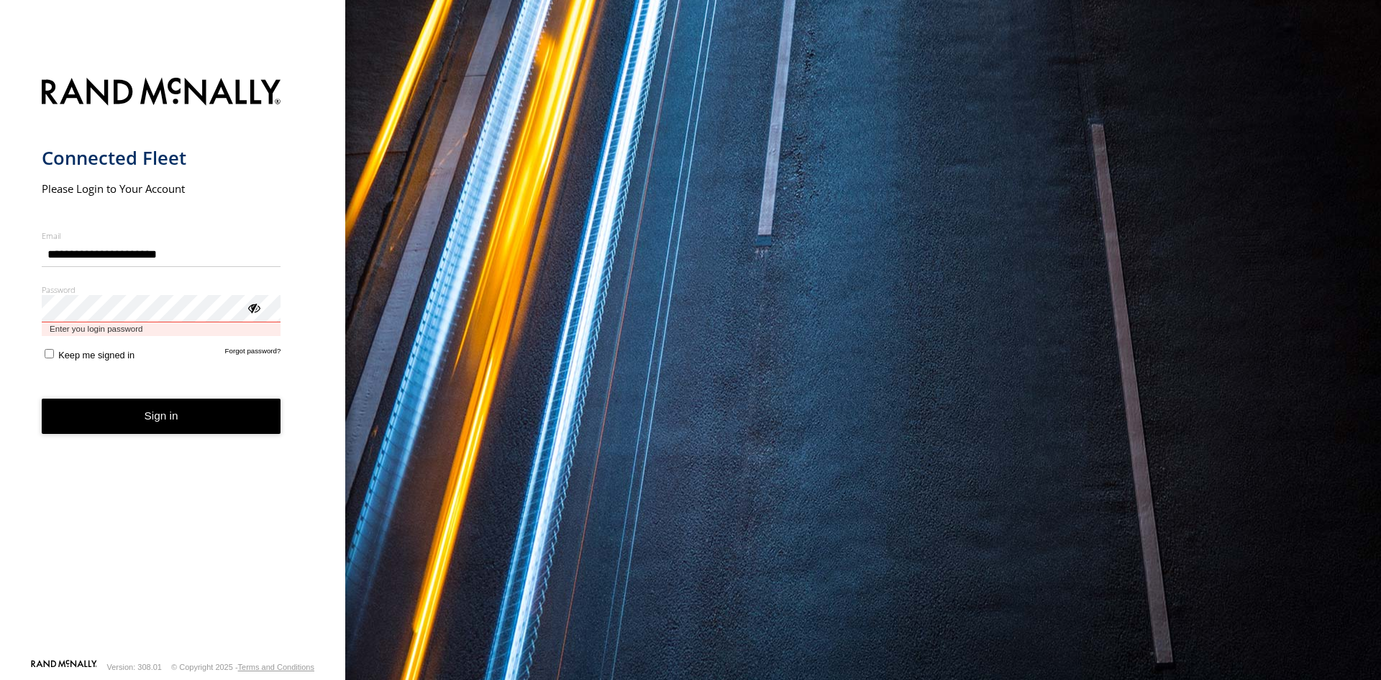 The width and height of the screenshot is (1381, 680). What do you see at coordinates (276, 667) in the screenshot?
I see `a: Terms and Conditions` at bounding box center [276, 667].